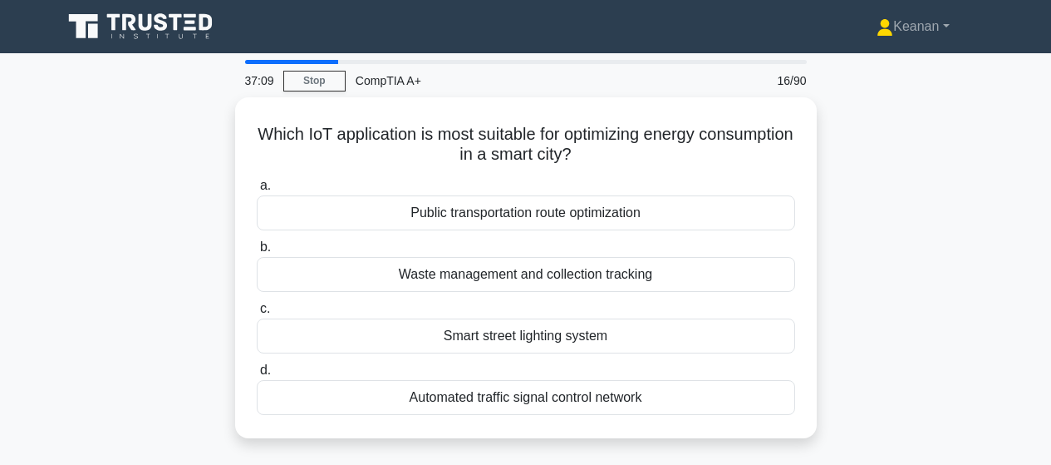  Describe the element at coordinates (526, 213) in the screenshot. I see `div: Public transportation route optimization` at that location.